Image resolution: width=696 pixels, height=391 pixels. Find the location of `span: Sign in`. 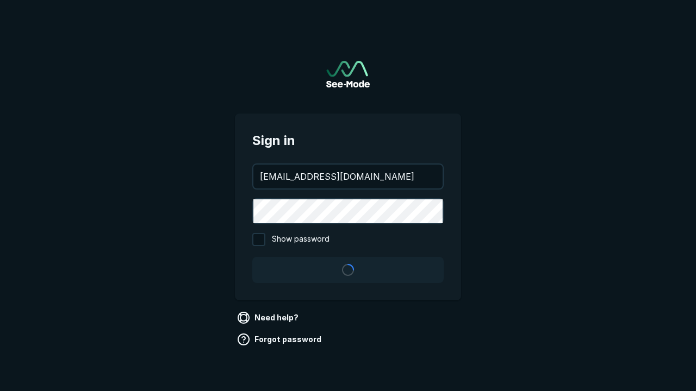

span: Sign in is located at coordinates (348, 141).